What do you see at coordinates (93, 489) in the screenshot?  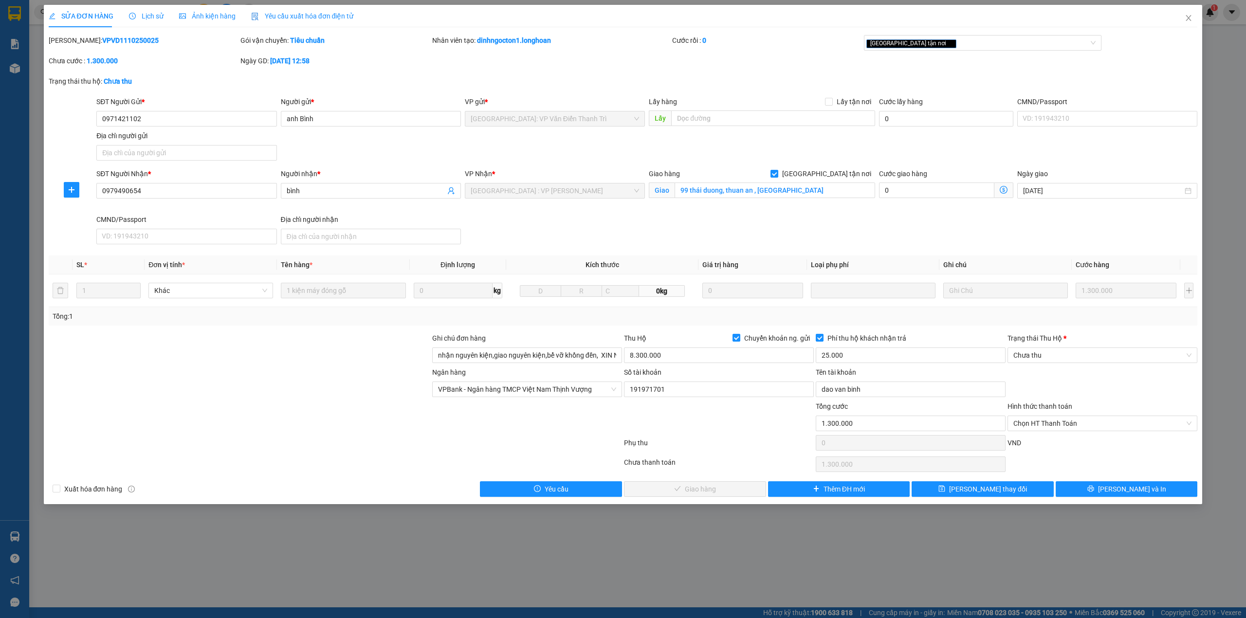 I see `span: Xuất hóa đơn hàng` at bounding box center [93, 489].